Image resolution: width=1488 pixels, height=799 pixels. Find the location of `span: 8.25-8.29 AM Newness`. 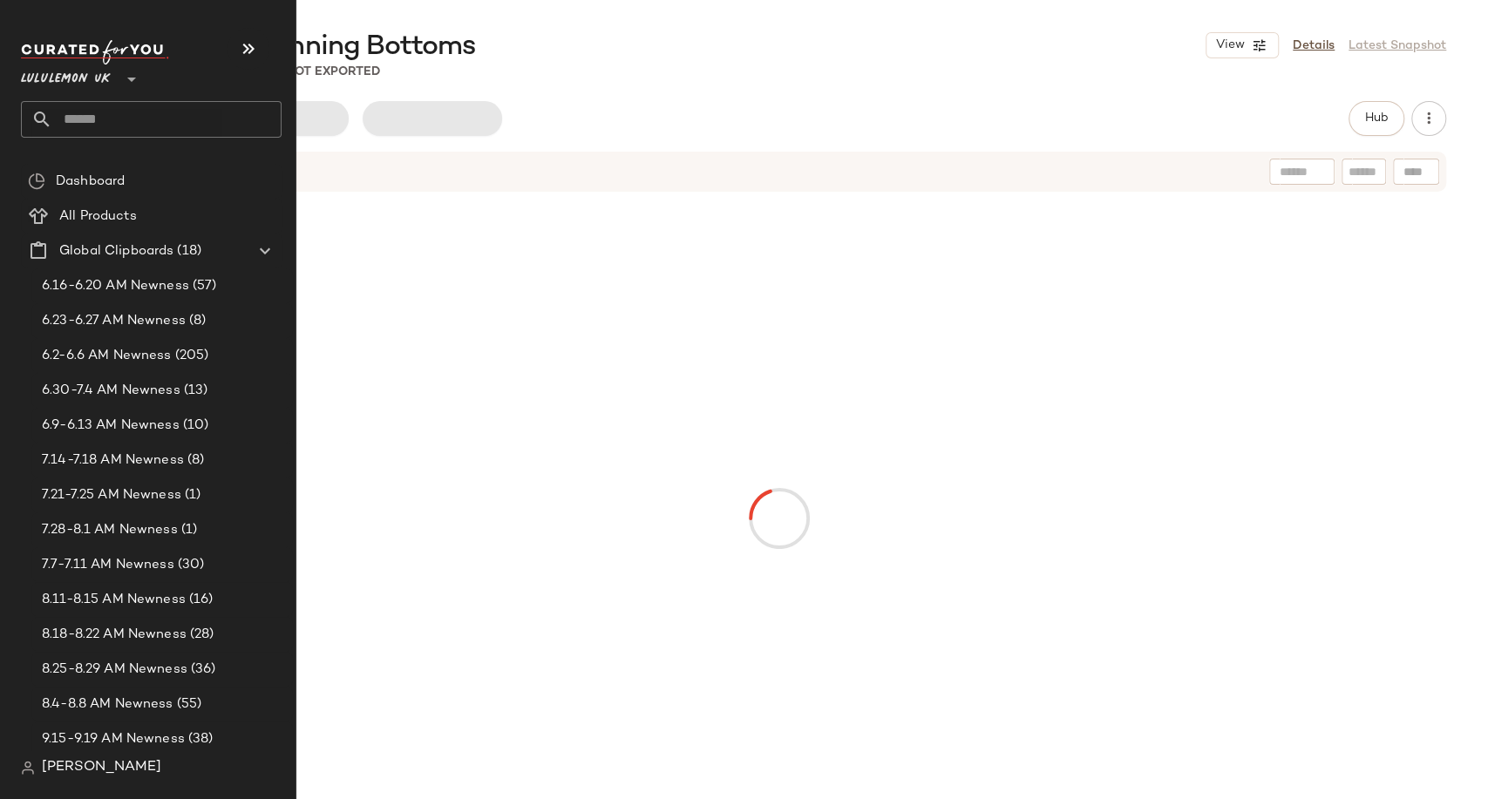

span: 8.25-8.29 AM Newness is located at coordinates (114, 669).